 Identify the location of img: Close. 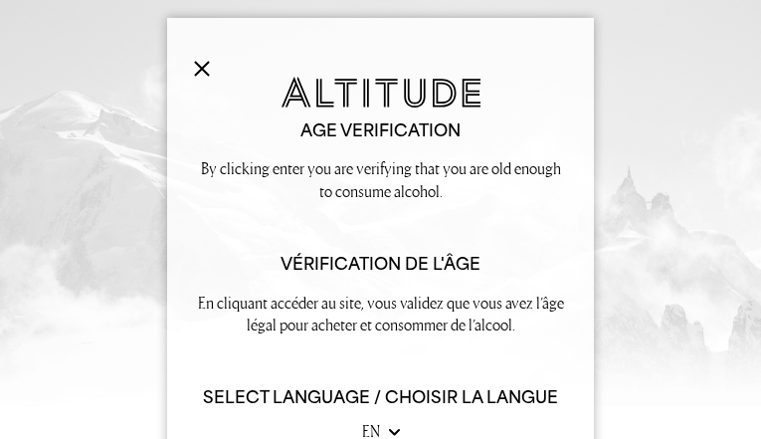
(202, 69).